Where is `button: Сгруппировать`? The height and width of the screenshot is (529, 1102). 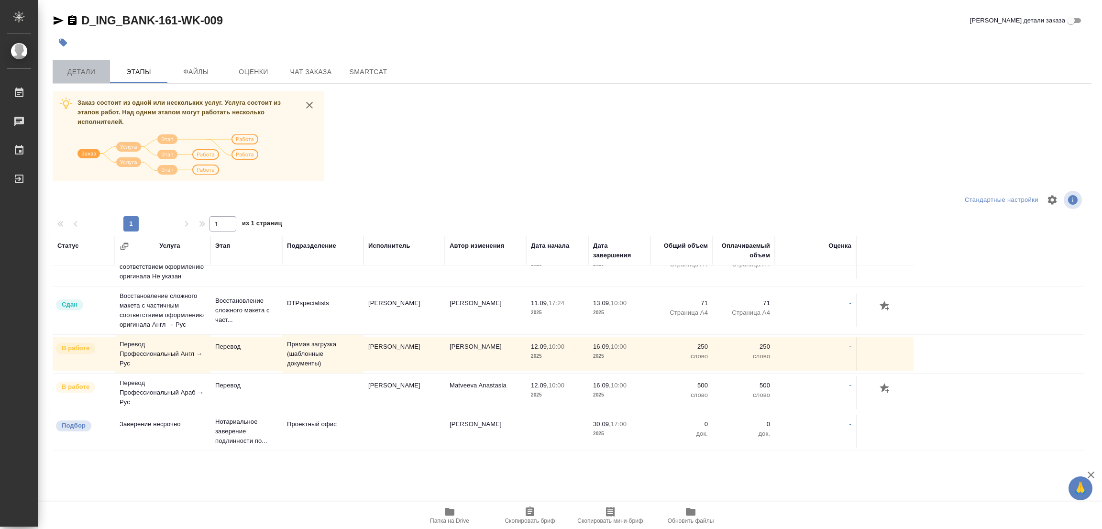
button: Сгруппировать is located at coordinates (124, 246).